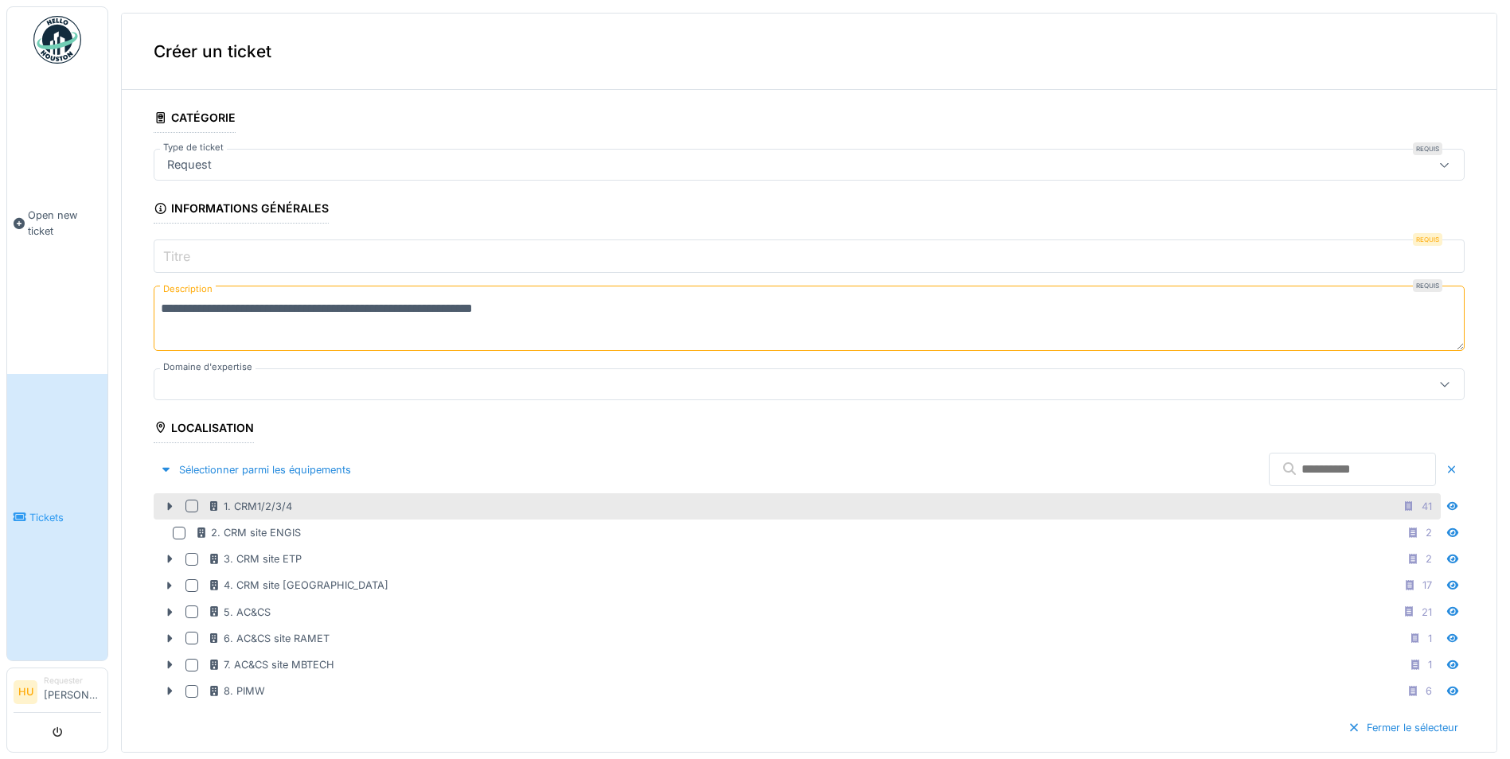 Image resolution: width=1510 pixels, height=759 pixels. What do you see at coordinates (808, 52) in the screenshot?
I see `div: Créer un ticket` at bounding box center [808, 52].